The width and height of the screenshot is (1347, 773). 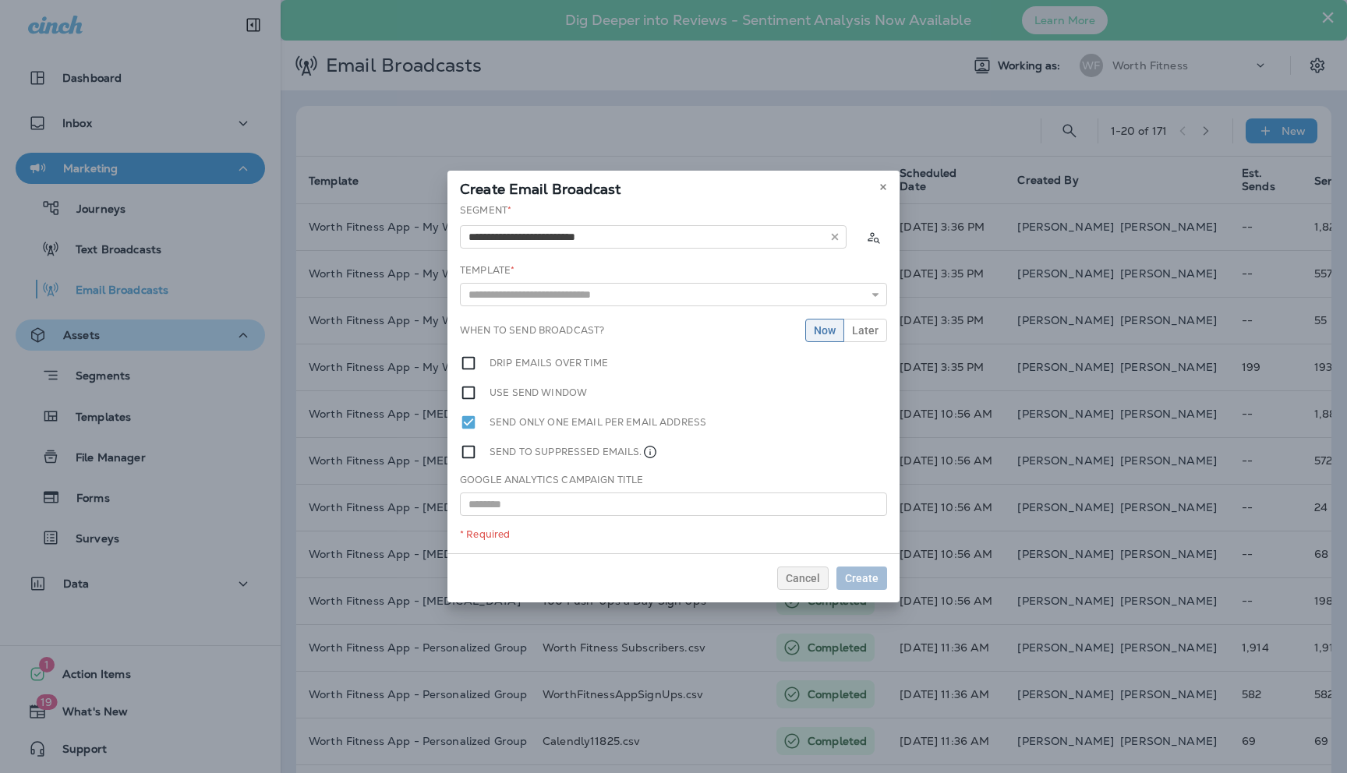 I want to click on label: Drip emails over time, so click(x=549, y=363).